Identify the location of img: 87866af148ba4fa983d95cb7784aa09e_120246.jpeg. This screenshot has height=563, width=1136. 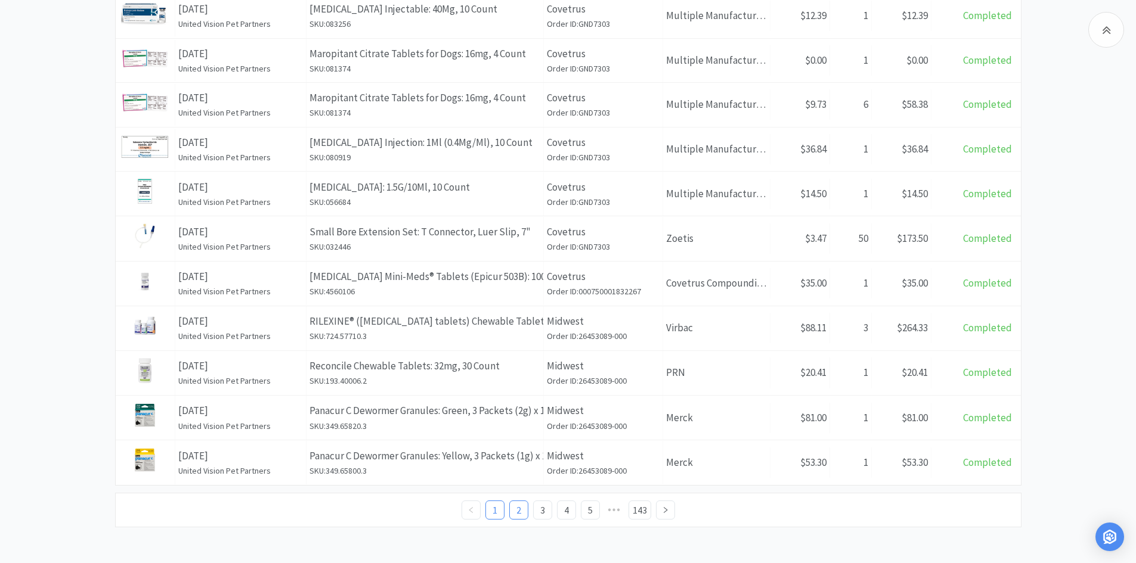
(145, 326).